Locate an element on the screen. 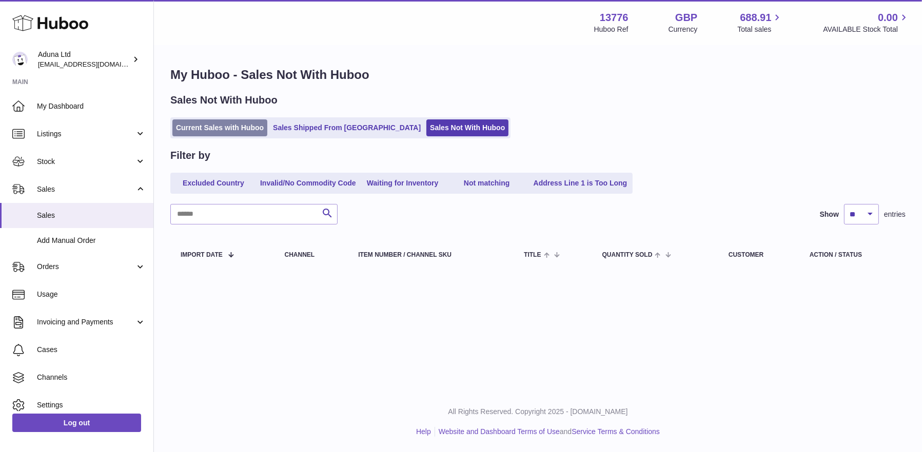  div: Channel is located at coordinates (311, 255).